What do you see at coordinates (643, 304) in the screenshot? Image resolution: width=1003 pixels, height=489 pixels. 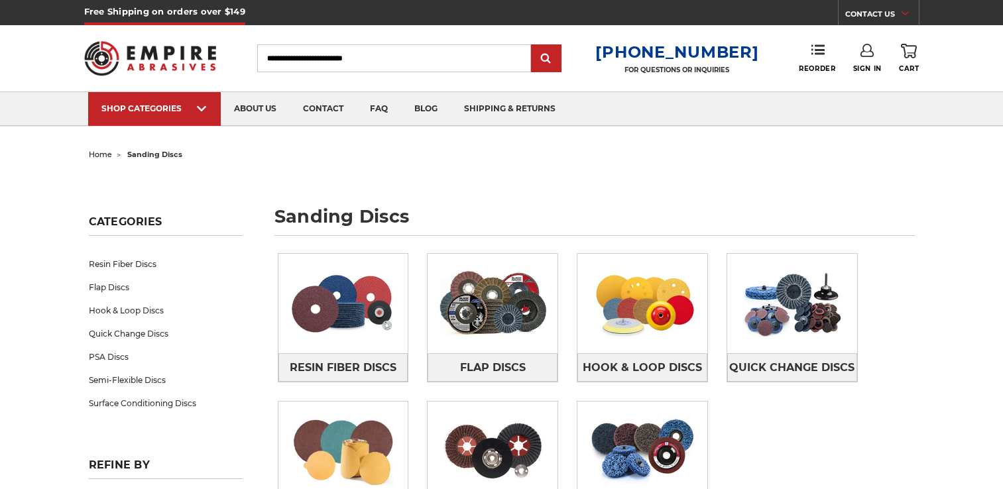 I see `img: Hook & Loop Discs` at bounding box center [643, 304].